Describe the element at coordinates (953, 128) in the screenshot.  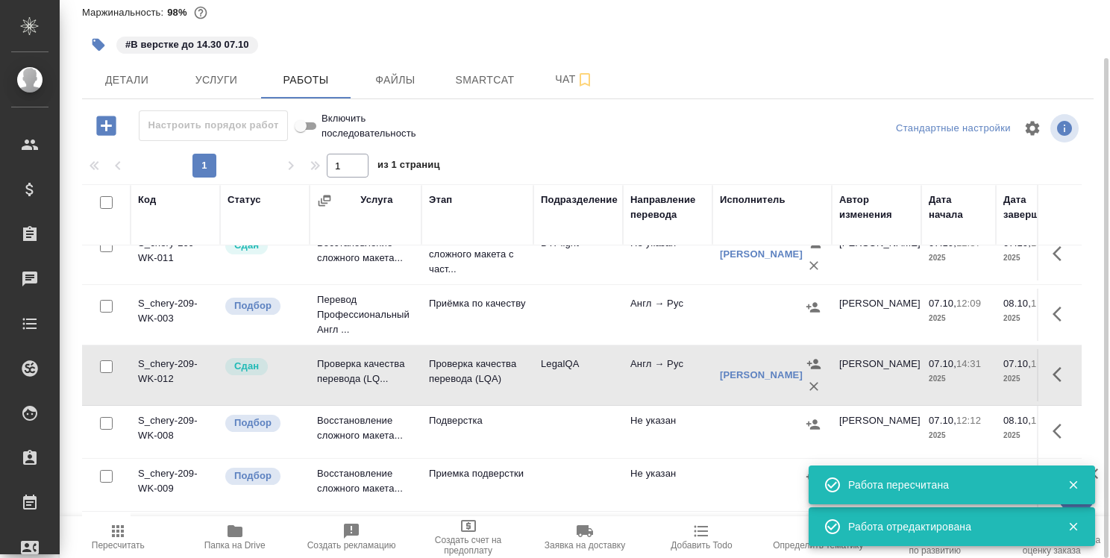
I see `div: split button` at that location.